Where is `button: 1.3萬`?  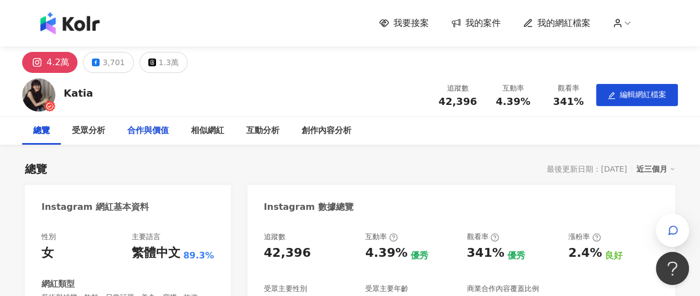
button: 1.3萬 is located at coordinates (163, 62).